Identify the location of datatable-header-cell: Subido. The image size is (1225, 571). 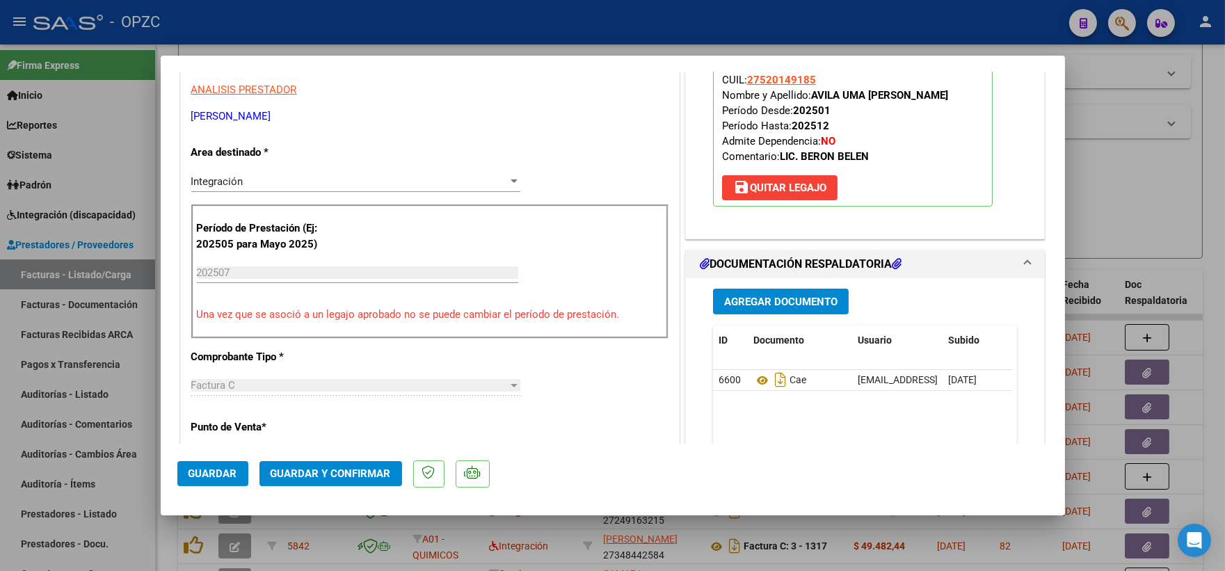
(978, 340).